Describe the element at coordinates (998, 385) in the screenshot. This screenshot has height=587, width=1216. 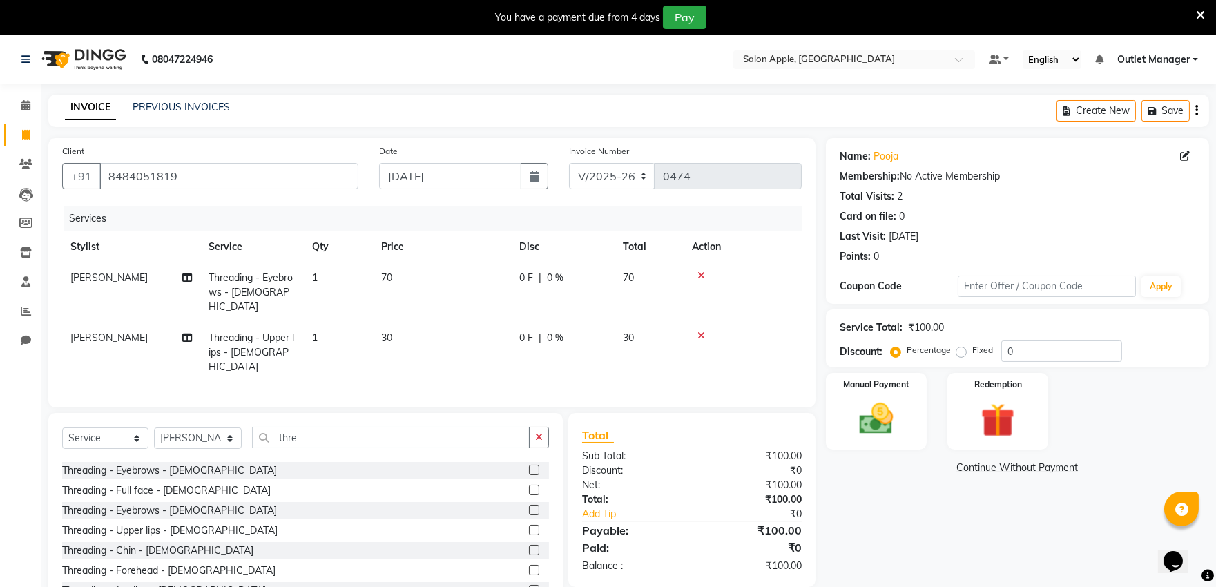
I see `label: Redemption` at that location.